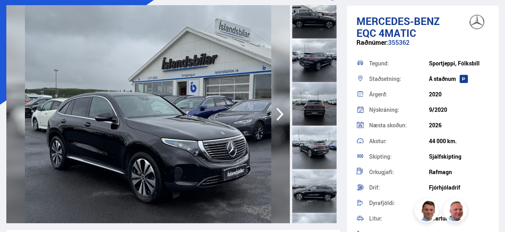 This screenshot has height=232, width=505. Describe the element at coordinates (428, 211) in the screenshot. I see `img: FbJEzSuNWCJXmdc-.webp` at that location.